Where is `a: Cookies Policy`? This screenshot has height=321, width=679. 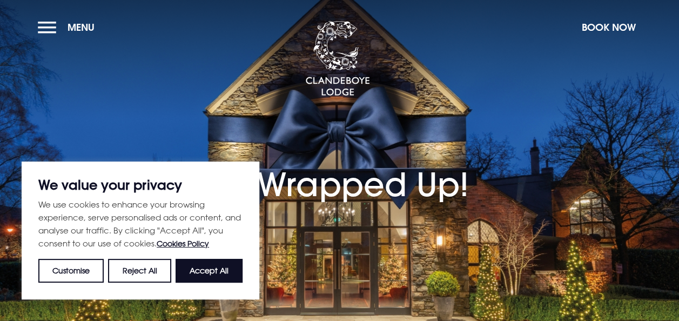 a: Cookies Policy is located at coordinates (182, 243).